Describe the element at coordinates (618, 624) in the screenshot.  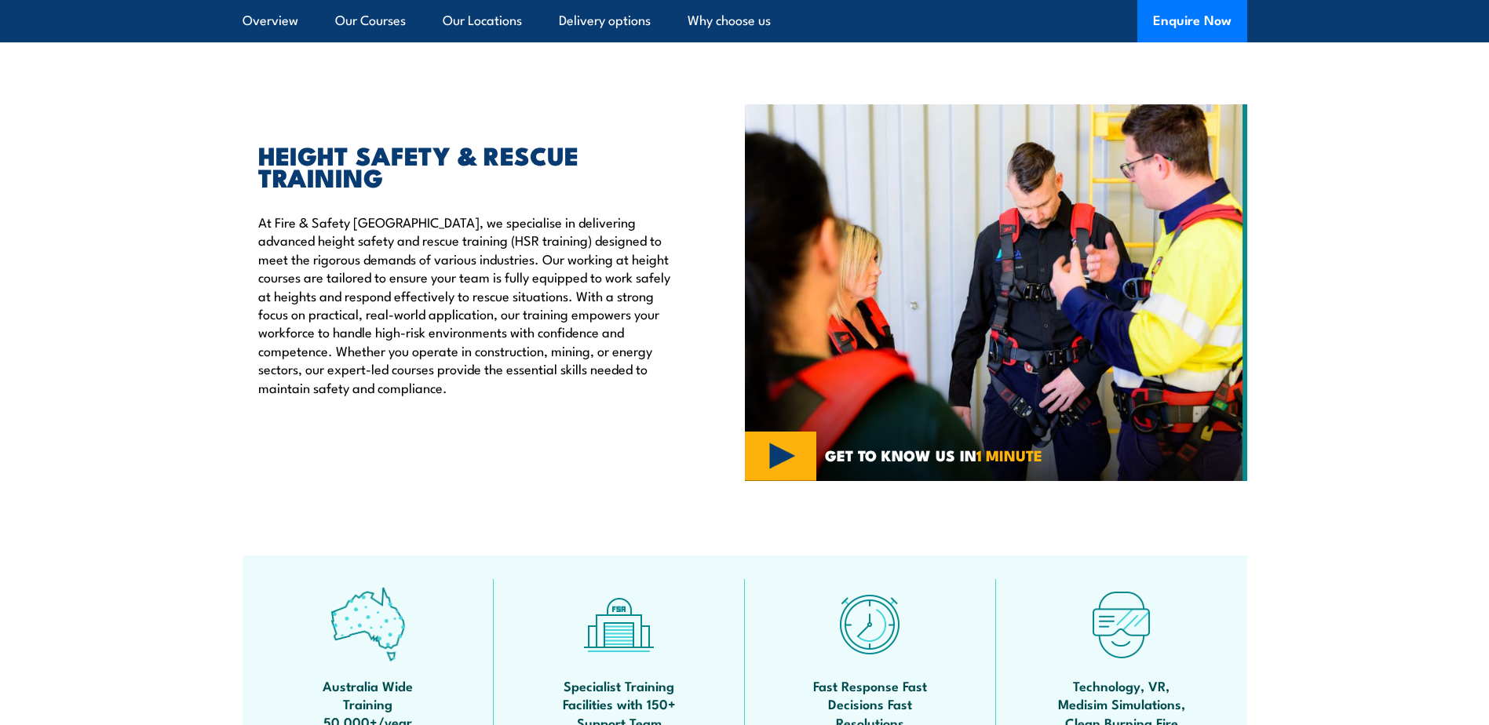
I see `img: facilities-icon` at that location.